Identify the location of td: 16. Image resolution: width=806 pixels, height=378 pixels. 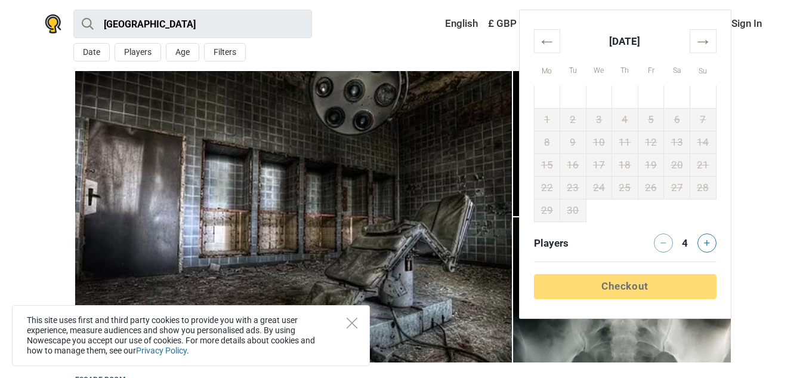
(574, 165).